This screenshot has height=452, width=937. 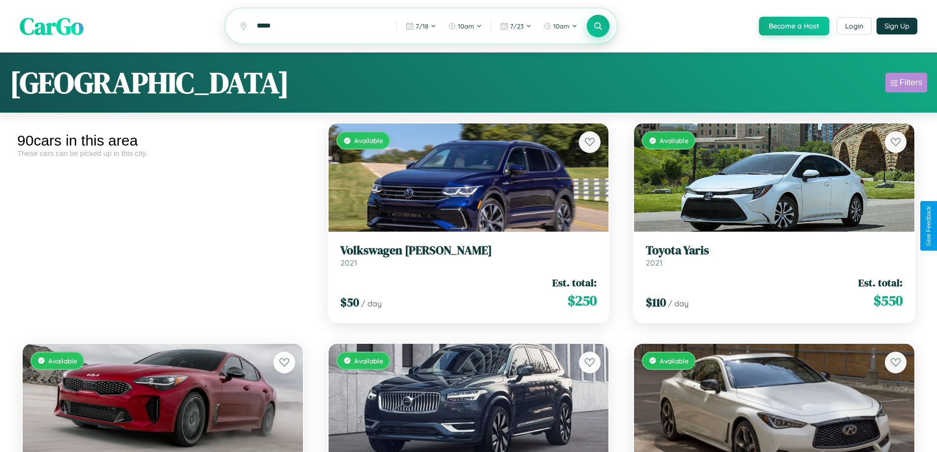 What do you see at coordinates (774, 255) in the screenshot?
I see `a: Toyota Yaris2021` at bounding box center [774, 255].